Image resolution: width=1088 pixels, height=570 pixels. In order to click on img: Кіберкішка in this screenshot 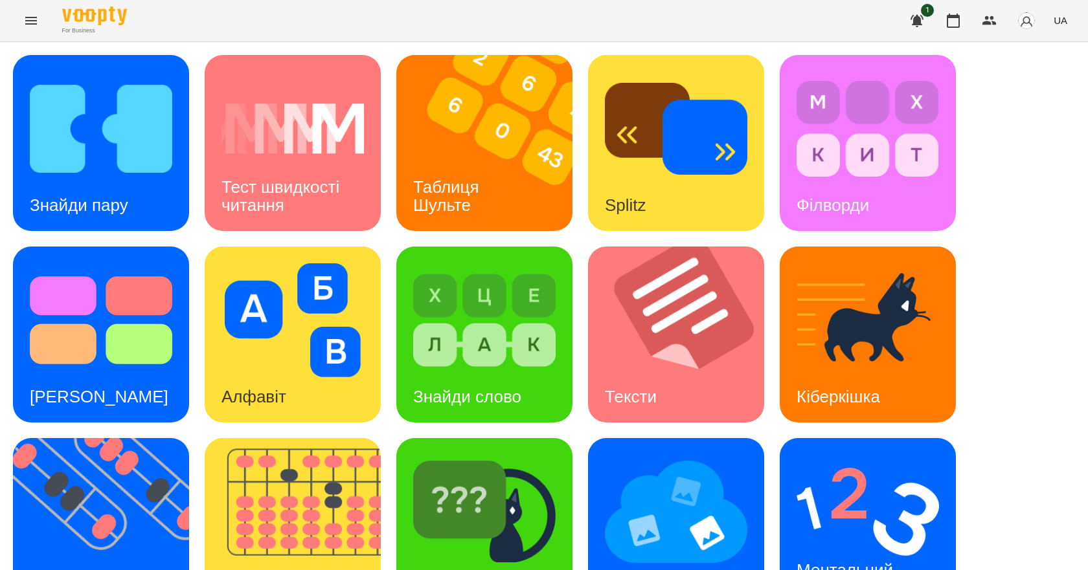, I will do `click(868, 320)`.